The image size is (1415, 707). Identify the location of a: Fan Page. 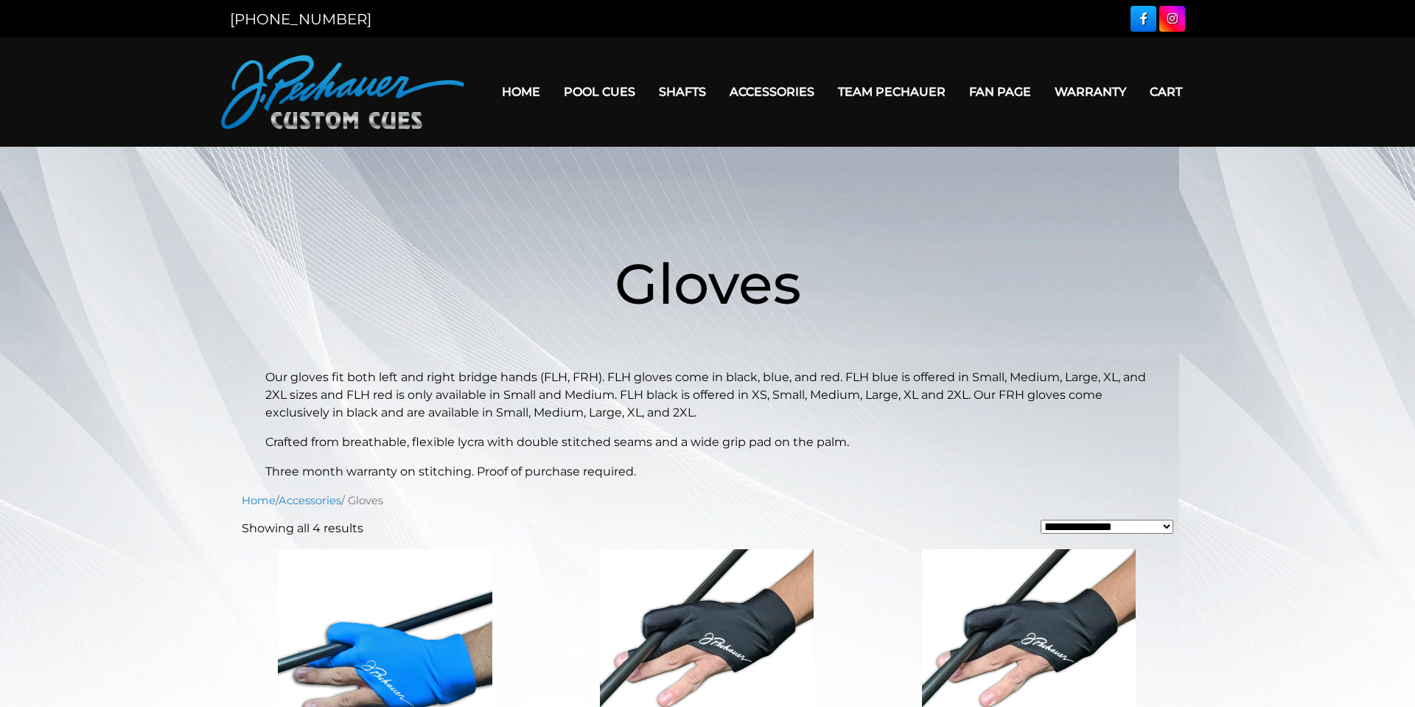
(1000, 91).